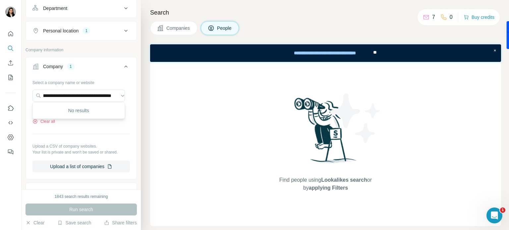 This screenshot has width=509, height=230. What do you see at coordinates (11, 77) in the screenshot?
I see `button: My lists` at bounding box center [11, 77].